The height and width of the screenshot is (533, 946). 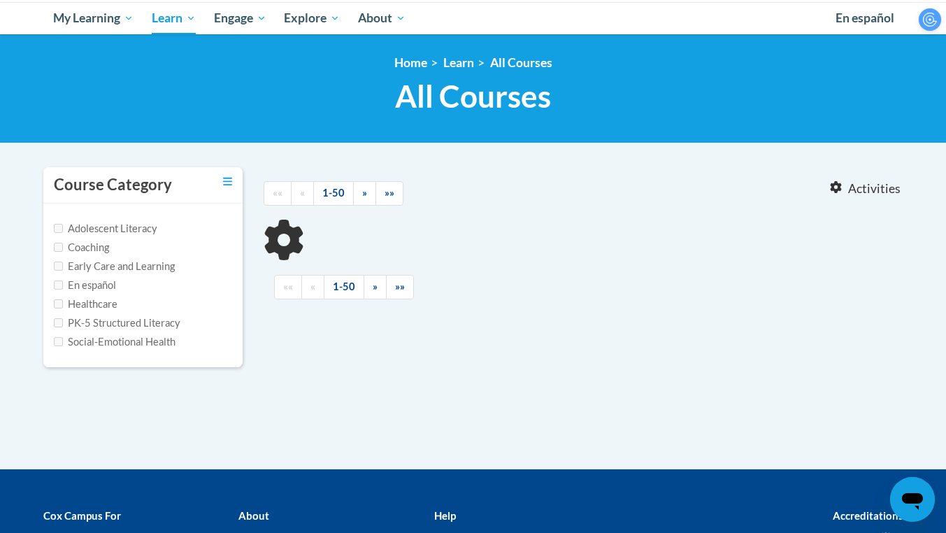 What do you see at coordinates (85, 285) in the screenshot?
I see `label: En español` at bounding box center [85, 285].